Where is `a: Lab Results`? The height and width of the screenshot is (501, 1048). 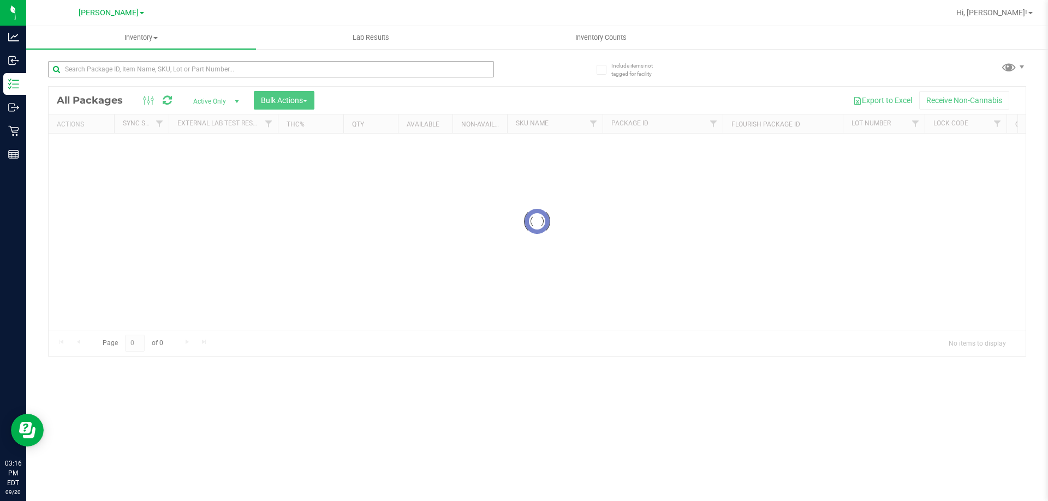
a: Lab Results is located at coordinates (370, 38).